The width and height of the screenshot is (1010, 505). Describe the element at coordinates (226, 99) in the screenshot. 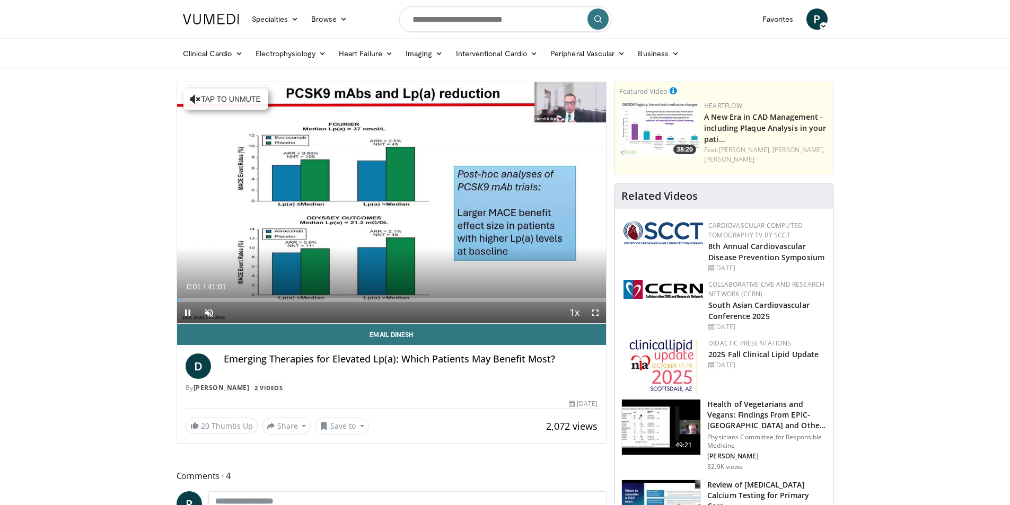

I see `button: Tap to unmute` at that location.